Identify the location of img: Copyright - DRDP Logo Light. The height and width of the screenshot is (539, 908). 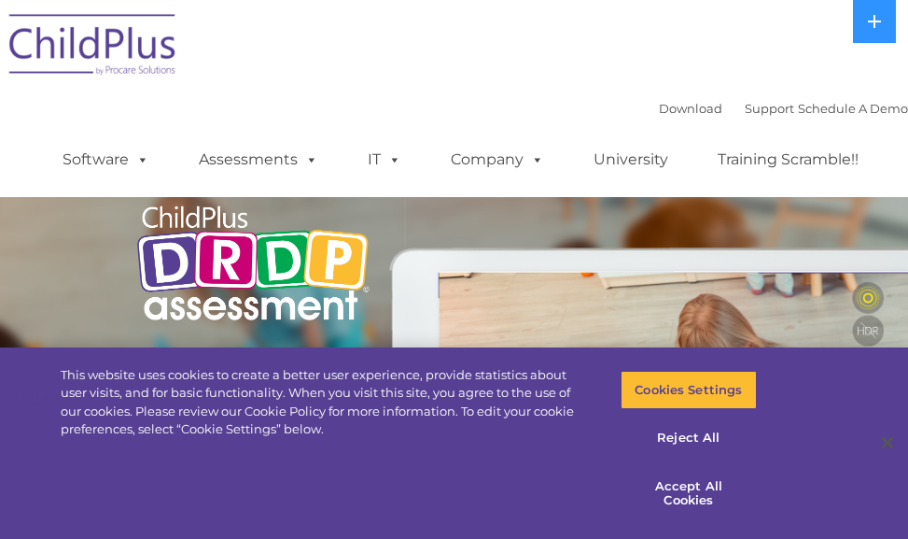
(253, 264).